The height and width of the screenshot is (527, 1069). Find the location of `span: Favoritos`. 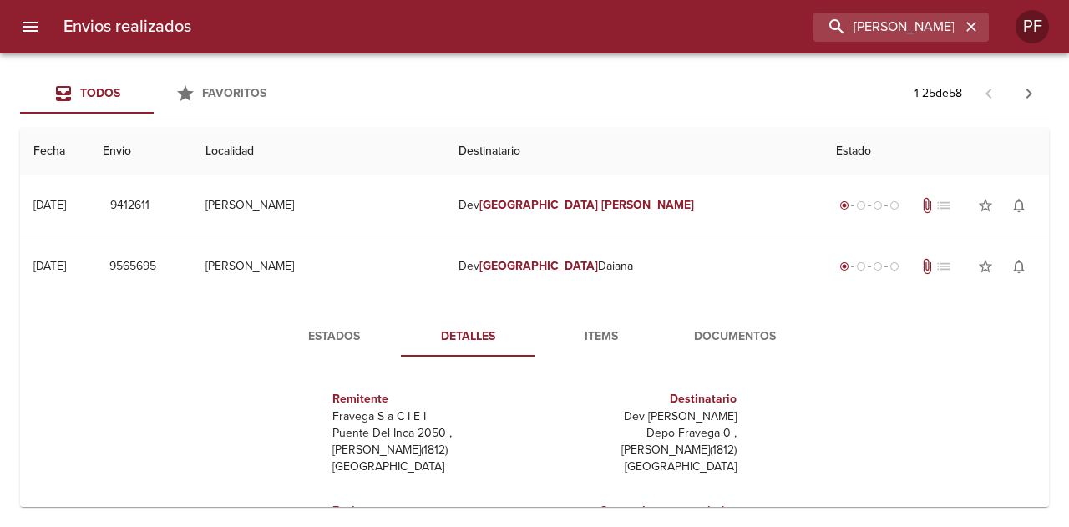

span: Favoritos is located at coordinates (234, 93).